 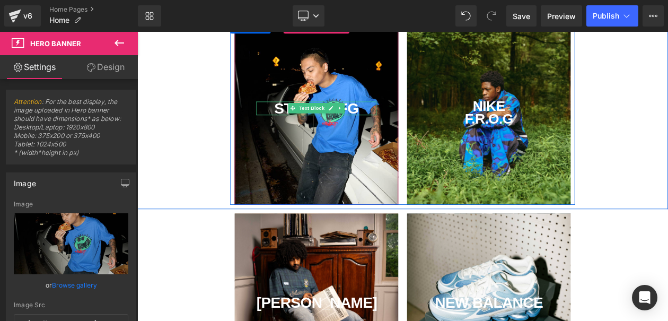 What do you see at coordinates (466, 16) in the screenshot?
I see `button: Undo` at bounding box center [466, 16].